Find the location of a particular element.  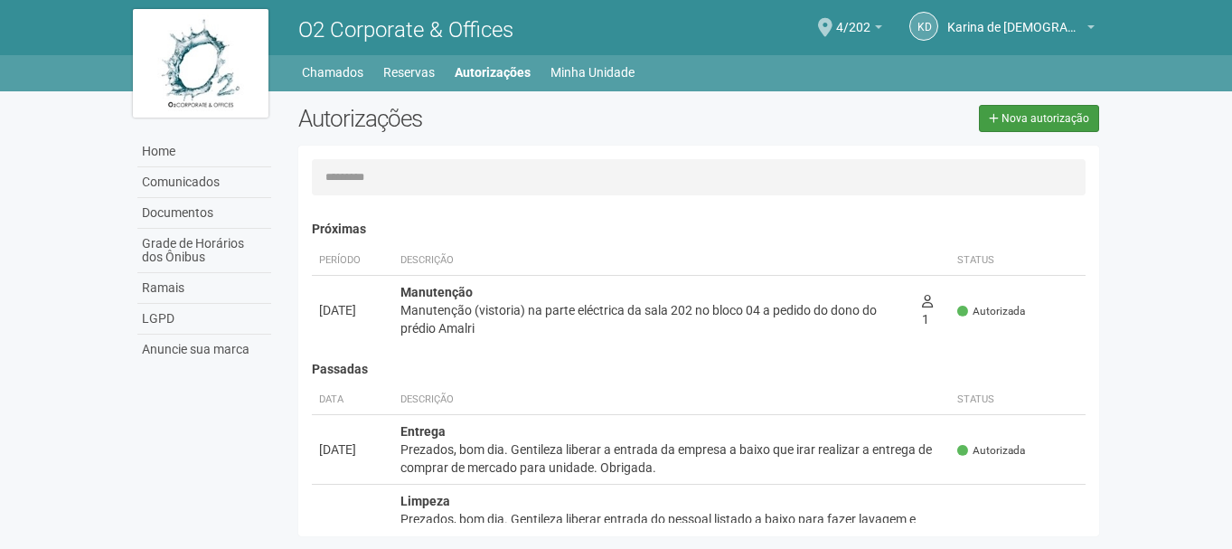

th: Data is located at coordinates (353, 400).